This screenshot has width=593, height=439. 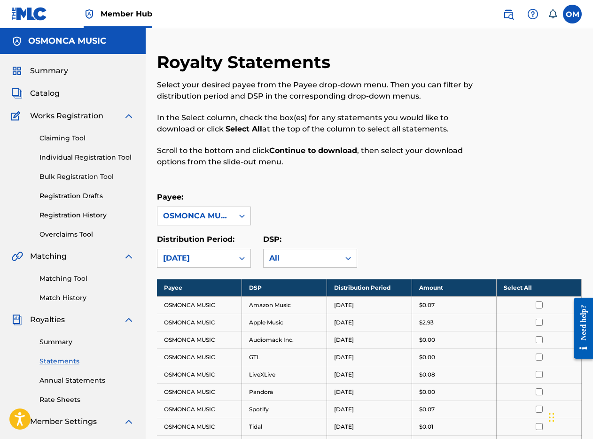 What do you see at coordinates (87, 157) in the screenshot?
I see `a: Individual Registration Tool` at bounding box center [87, 157].